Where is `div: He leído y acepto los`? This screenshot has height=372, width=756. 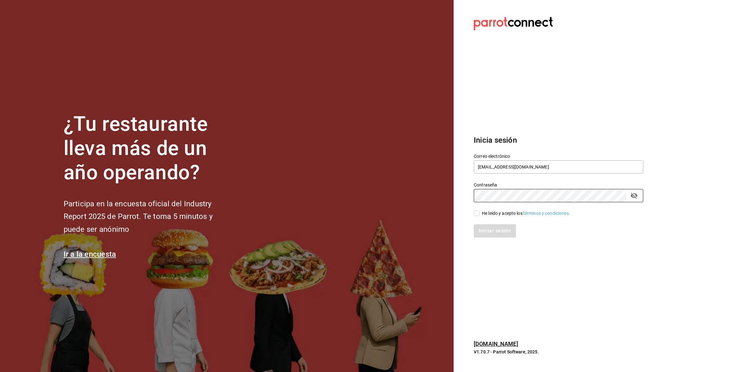
div: He leído y acepto los is located at coordinates (526, 213).